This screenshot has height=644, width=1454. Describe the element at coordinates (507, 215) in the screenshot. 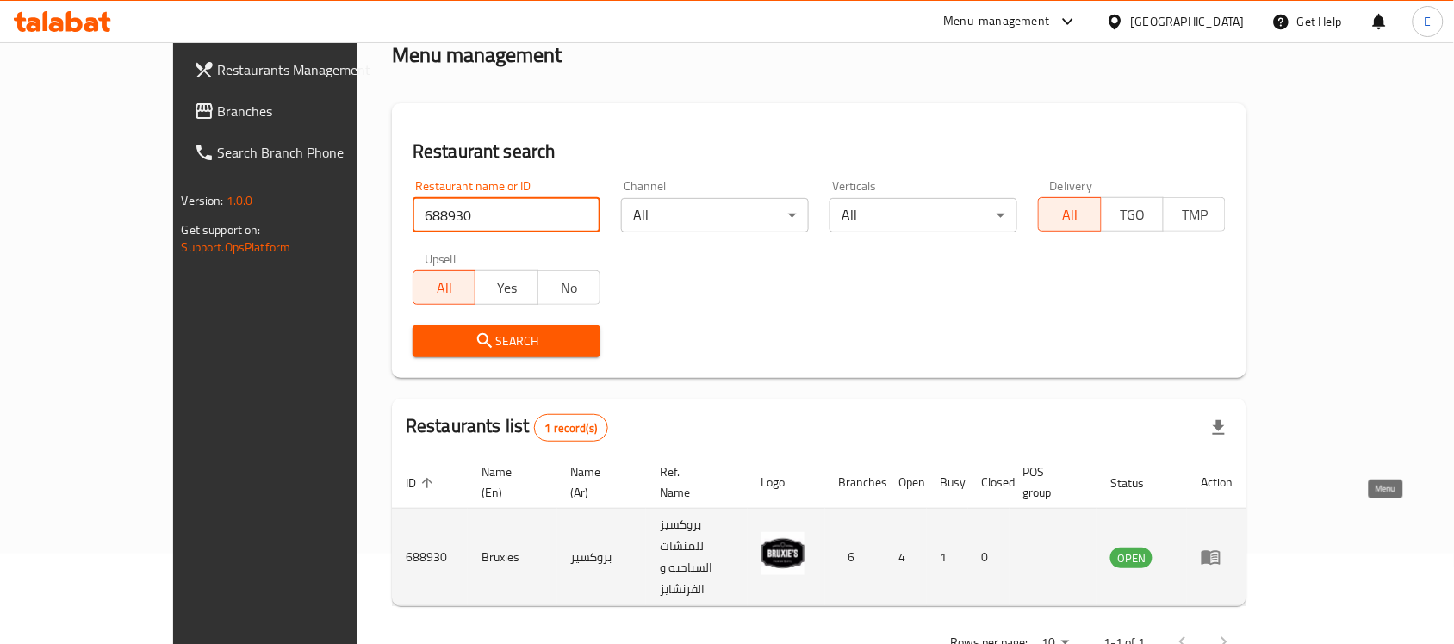

I see `input: Search for restaurant name or ID..` at that location.